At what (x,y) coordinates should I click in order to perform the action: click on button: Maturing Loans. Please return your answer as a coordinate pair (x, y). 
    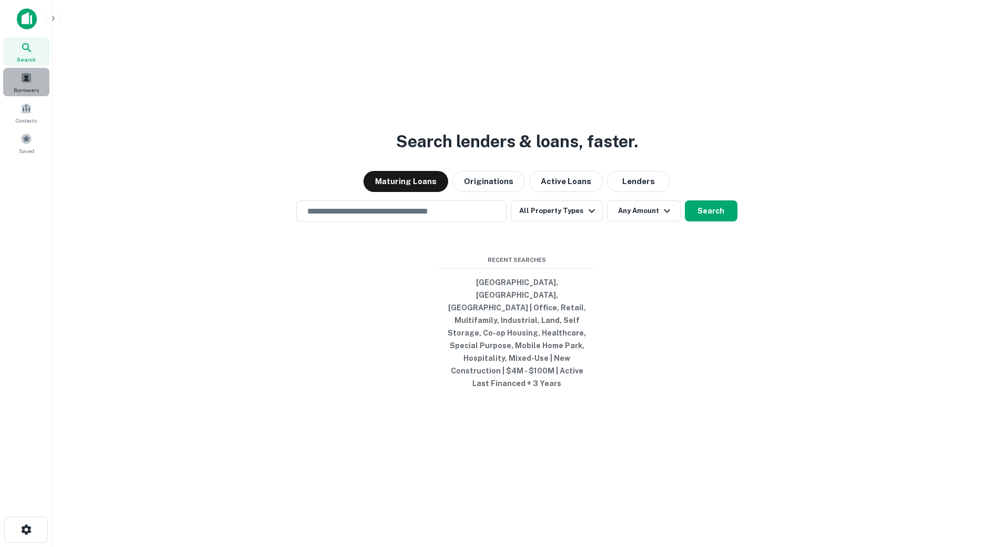
    Looking at the image, I should click on (405, 181).